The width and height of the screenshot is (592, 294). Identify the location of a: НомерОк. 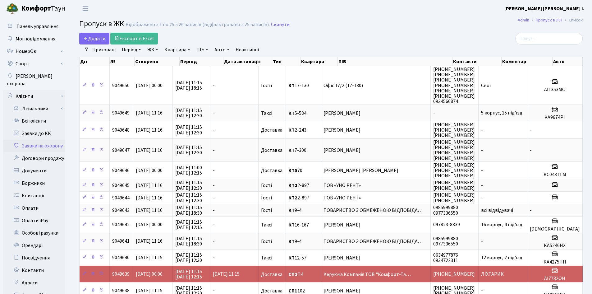
(34, 51).